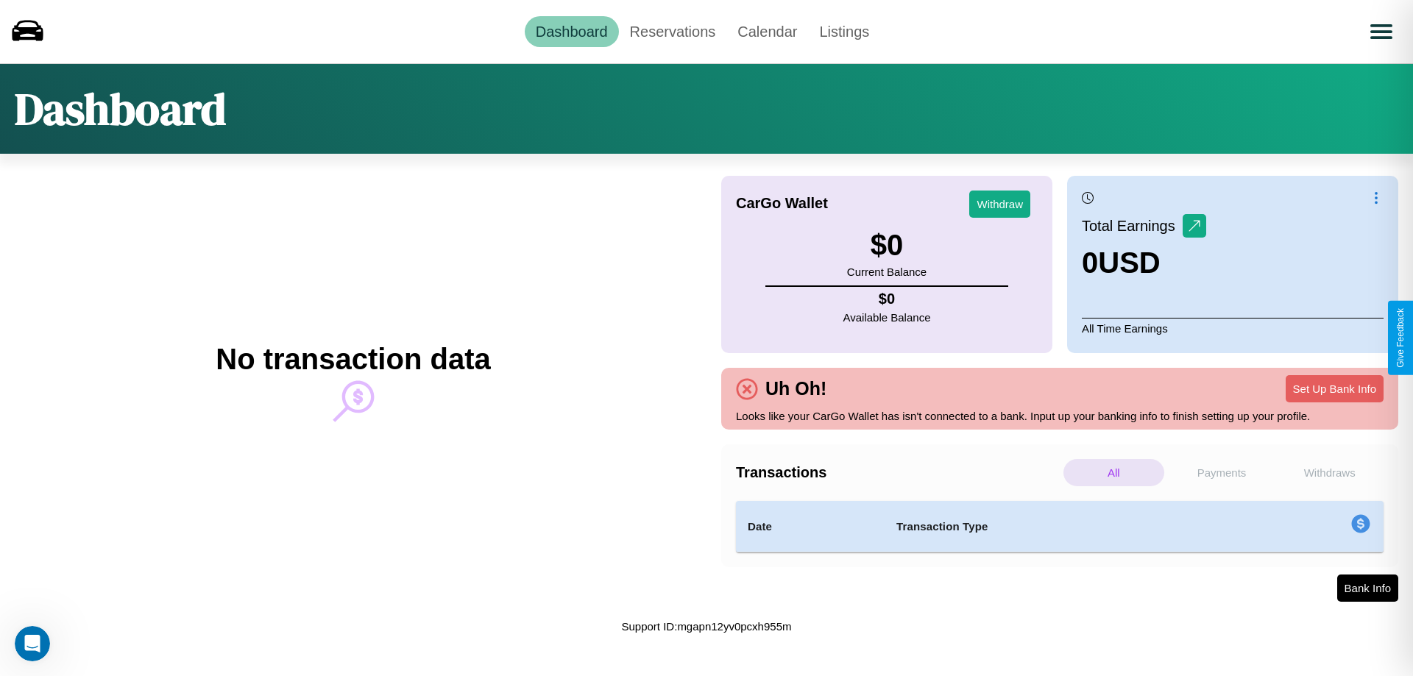 This screenshot has width=1413, height=676. Describe the element at coordinates (999, 204) in the screenshot. I see `button: Withdraw` at that location.